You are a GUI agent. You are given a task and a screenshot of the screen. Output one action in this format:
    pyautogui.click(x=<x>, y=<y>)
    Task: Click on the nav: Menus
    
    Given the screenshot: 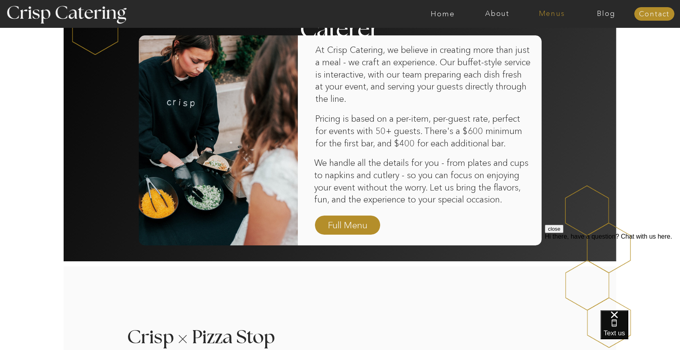 What is the action you would take?
    pyautogui.click(x=551, y=14)
    